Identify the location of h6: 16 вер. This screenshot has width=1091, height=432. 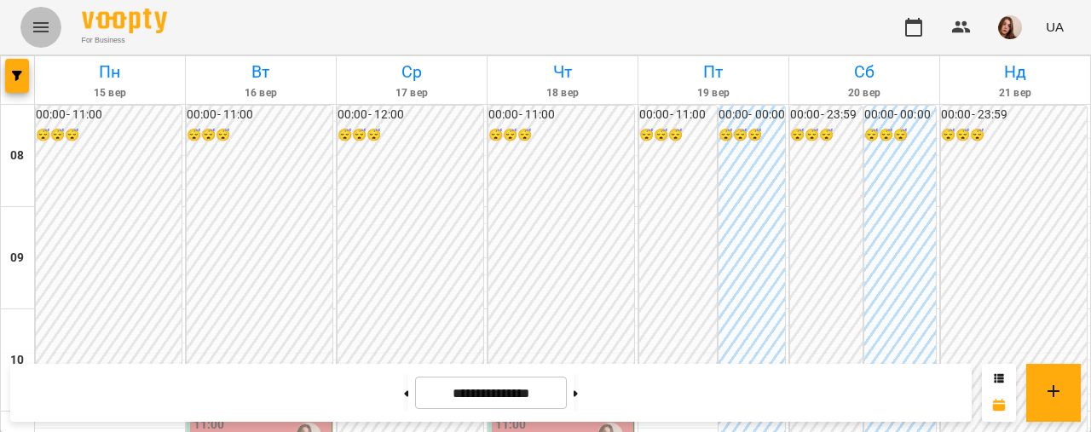
(261, 93).